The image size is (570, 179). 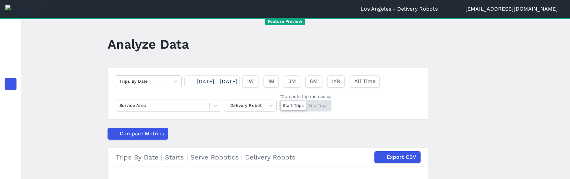 What do you see at coordinates (365, 81) in the screenshot?
I see `span: All Time` at bounding box center [365, 81].